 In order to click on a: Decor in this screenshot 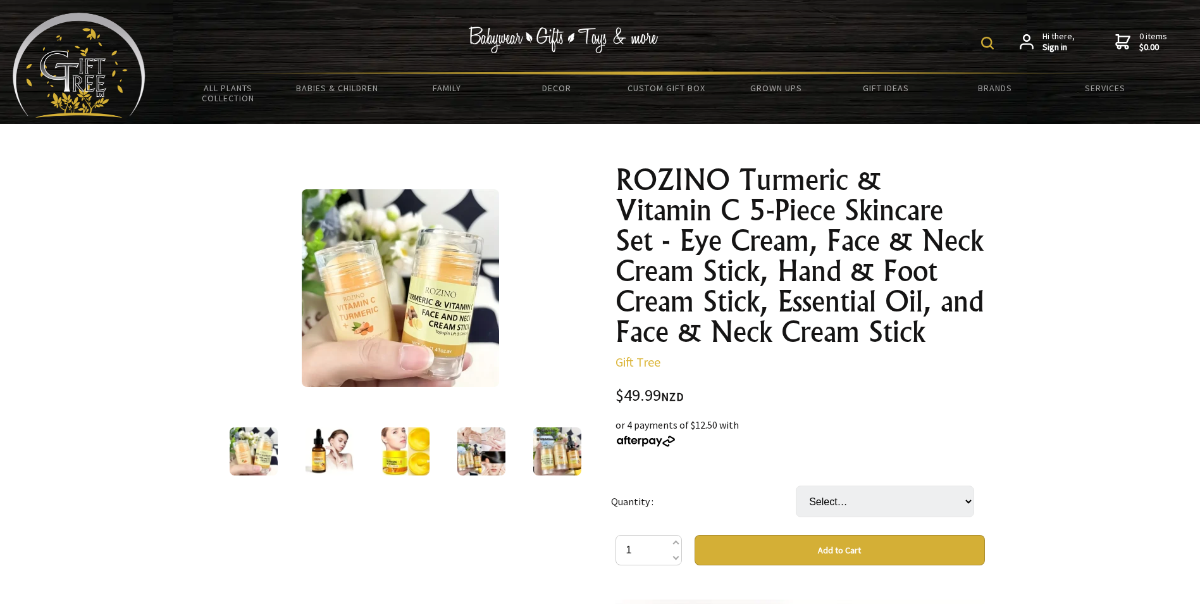, I will do `click(556, 88)`.